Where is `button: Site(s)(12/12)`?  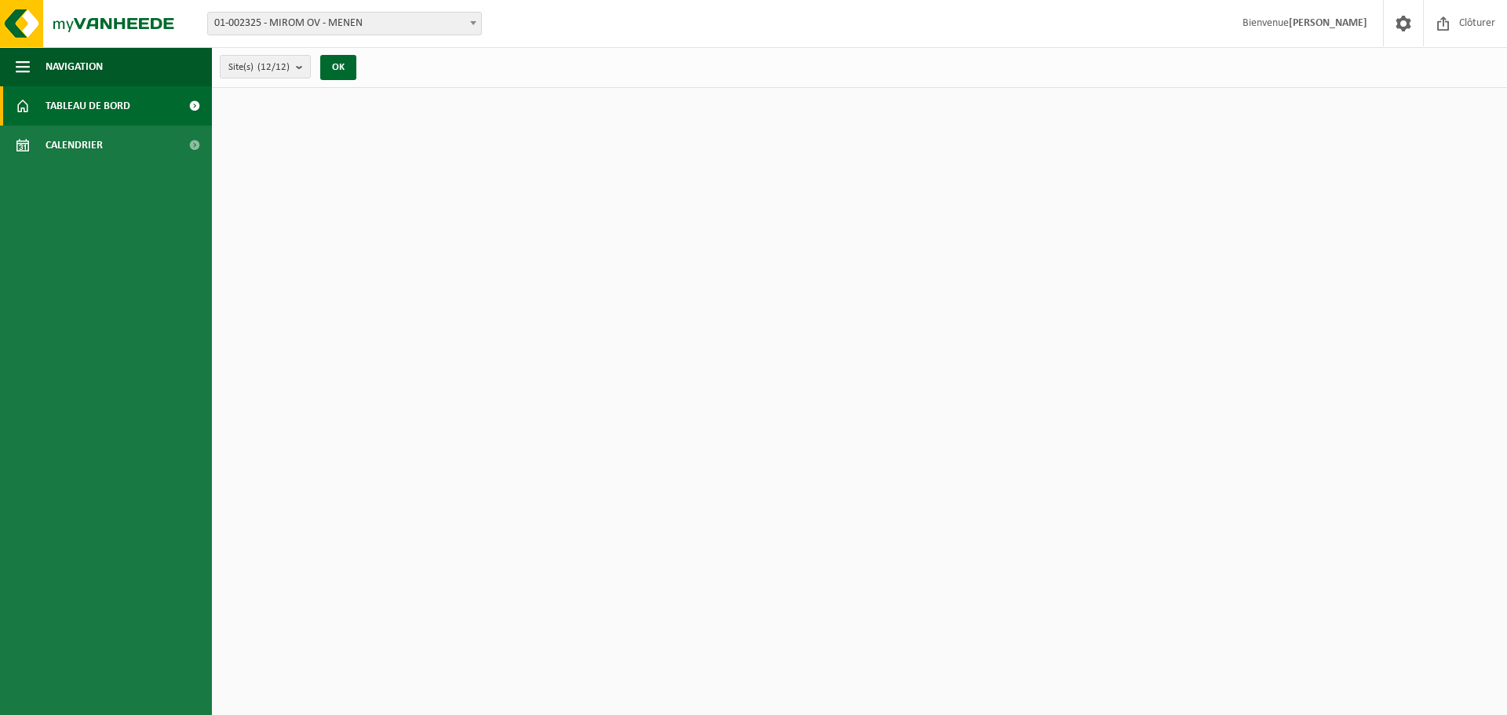
button: Site(s)(12/12) is located at coordinates (265, 67).